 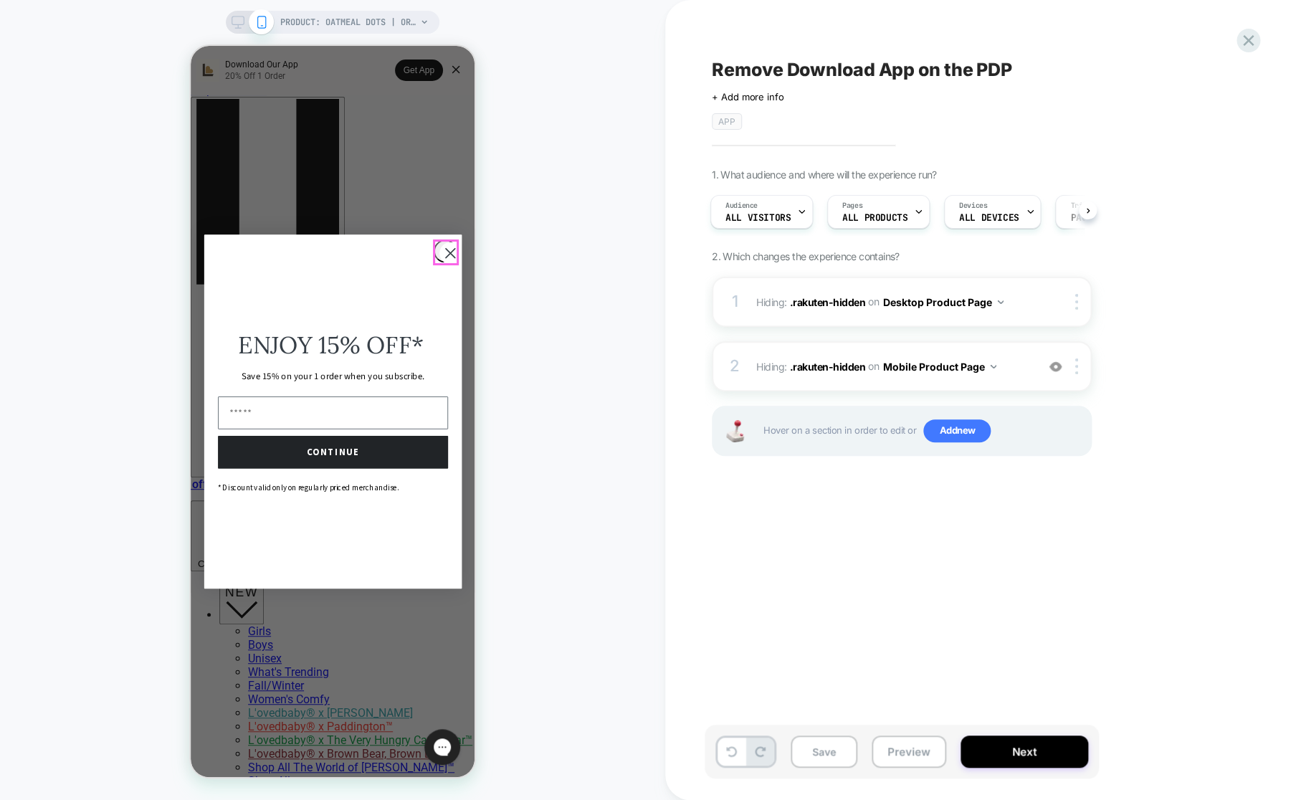 I want to click on span: All Visitors, so click(x=757, y=218).